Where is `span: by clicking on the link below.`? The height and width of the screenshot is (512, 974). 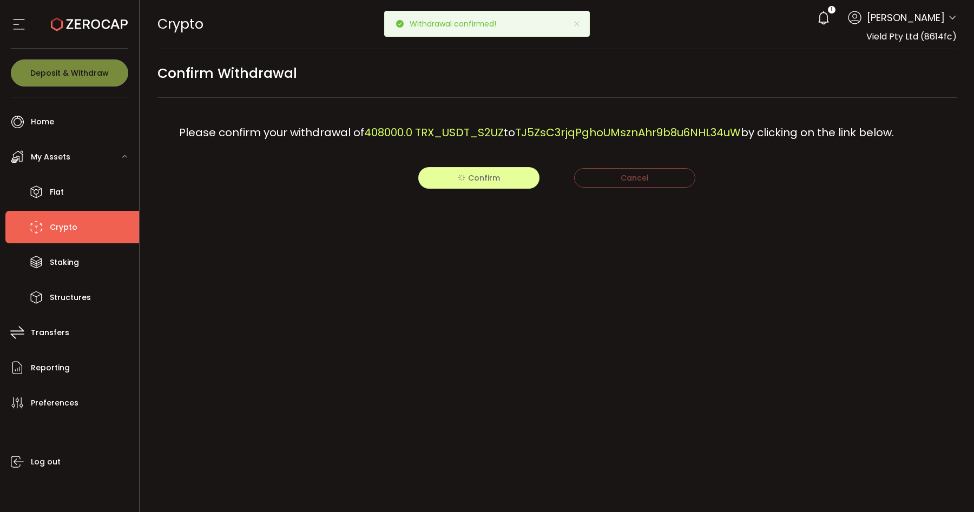
span: by clicking on the link below. is located at coordinates (817, 133).